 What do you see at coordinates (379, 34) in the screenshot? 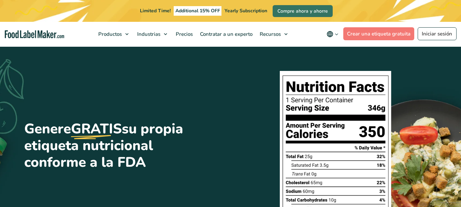
I see `a: Crear una etiqueta gratuita` at bounding box center [379, 34].